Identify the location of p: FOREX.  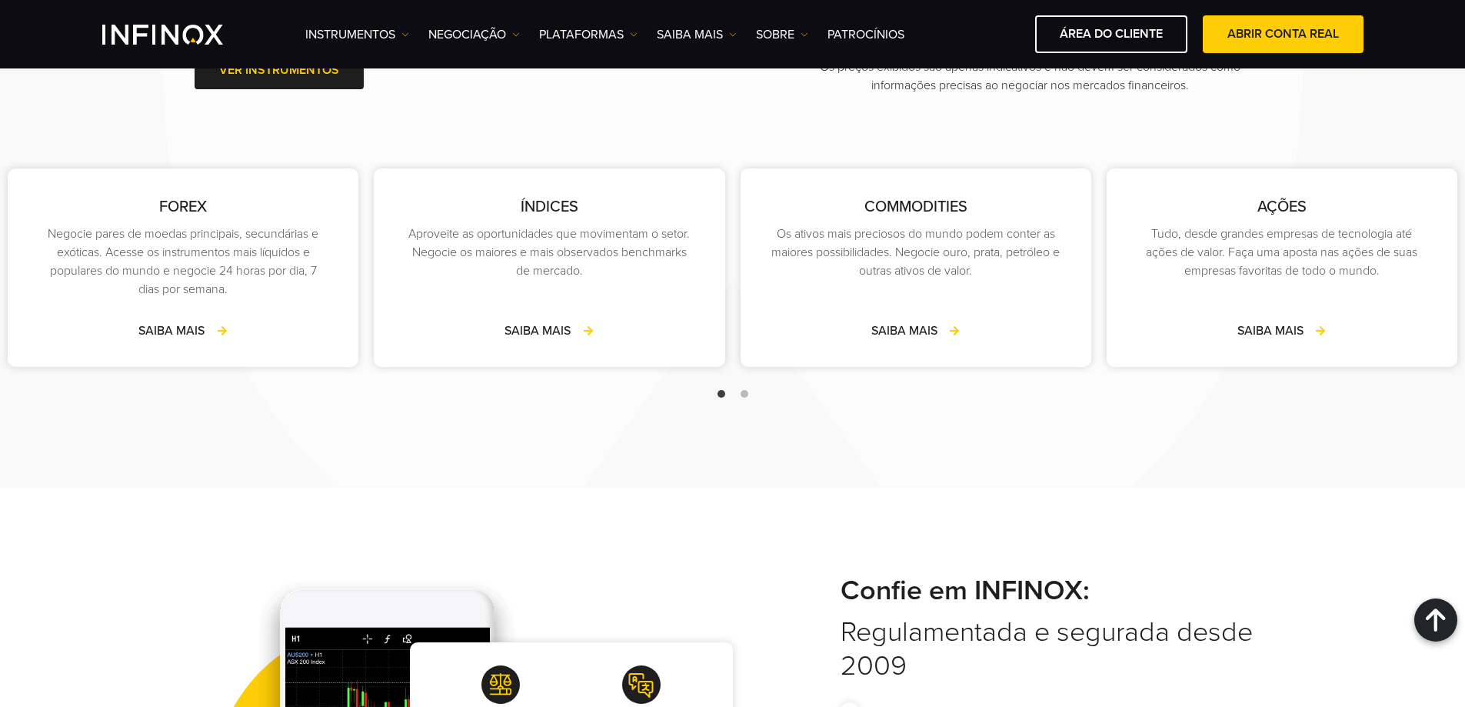
(183, 207).